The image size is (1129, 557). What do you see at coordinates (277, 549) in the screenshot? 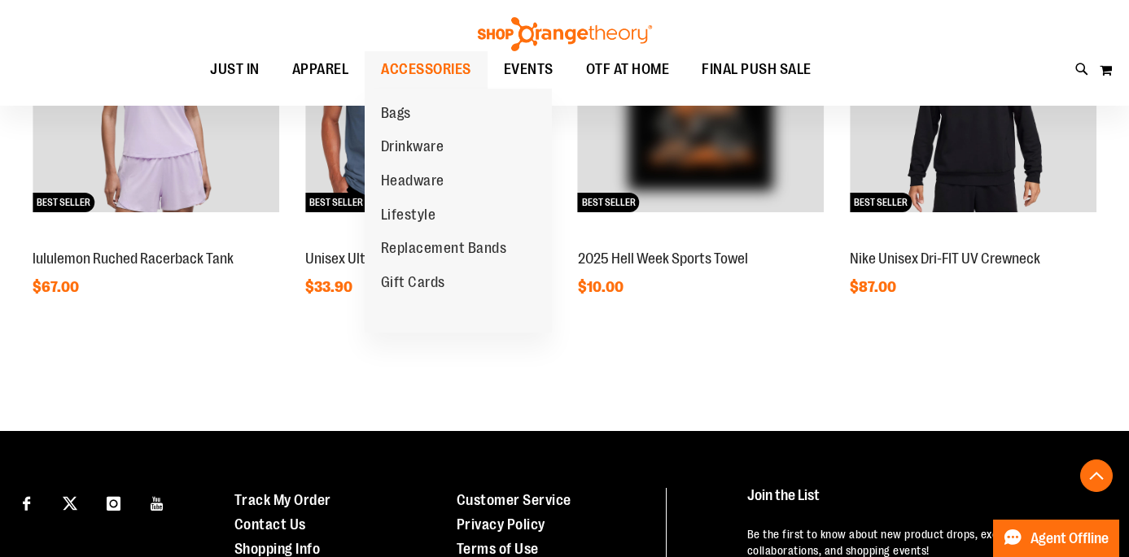
I see `a: Shopping Info` at bounding box center [277, 549].